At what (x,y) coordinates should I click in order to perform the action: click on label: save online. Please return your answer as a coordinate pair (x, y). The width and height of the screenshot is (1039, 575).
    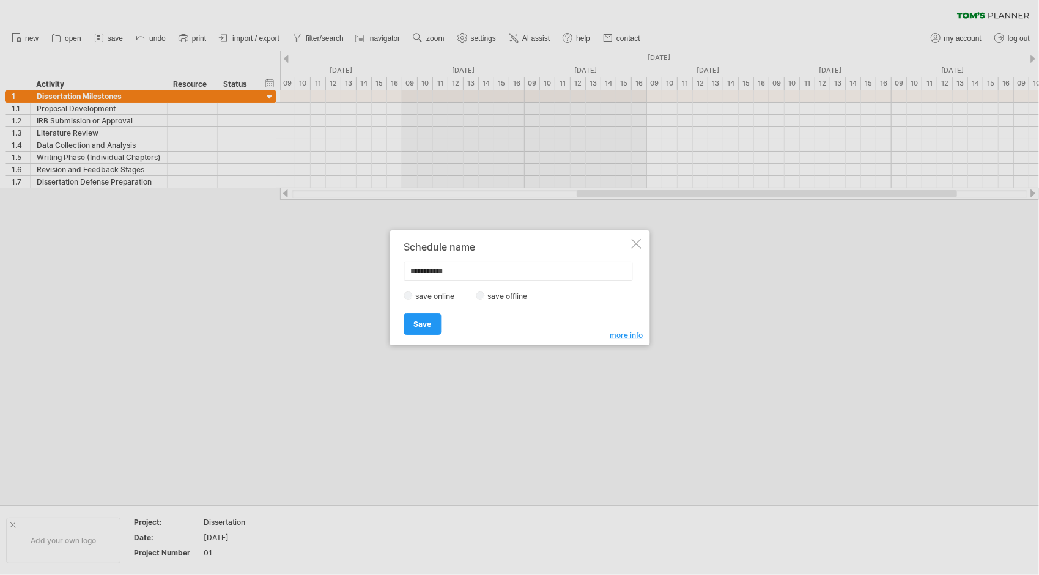
    Looking at the image, I should click on (438, 296).